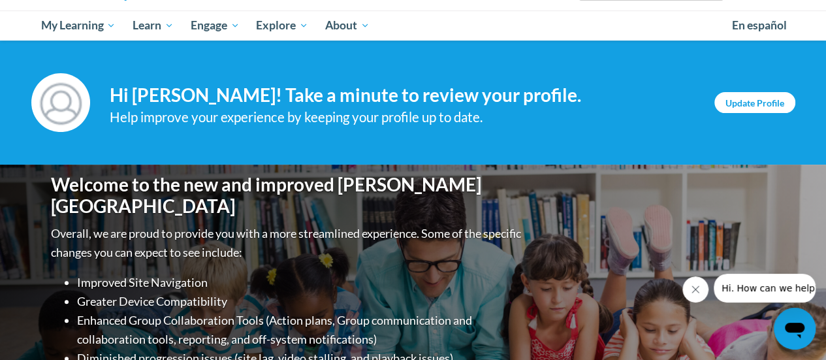 Image resolution: width=826 pixels, height=360 pixels. Describe the element at coordinates (347, 25) in the screenshot. I see `a: About` at that location.